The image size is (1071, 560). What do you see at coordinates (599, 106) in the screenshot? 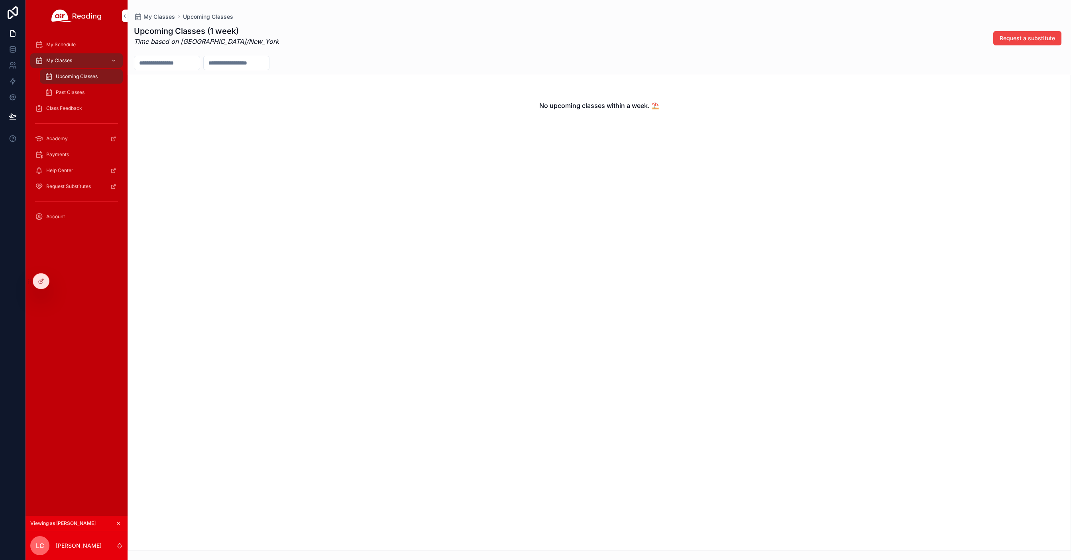
I see `h2: No upcoming classes within a week. ⛱️` at bounding box center [599, 106].